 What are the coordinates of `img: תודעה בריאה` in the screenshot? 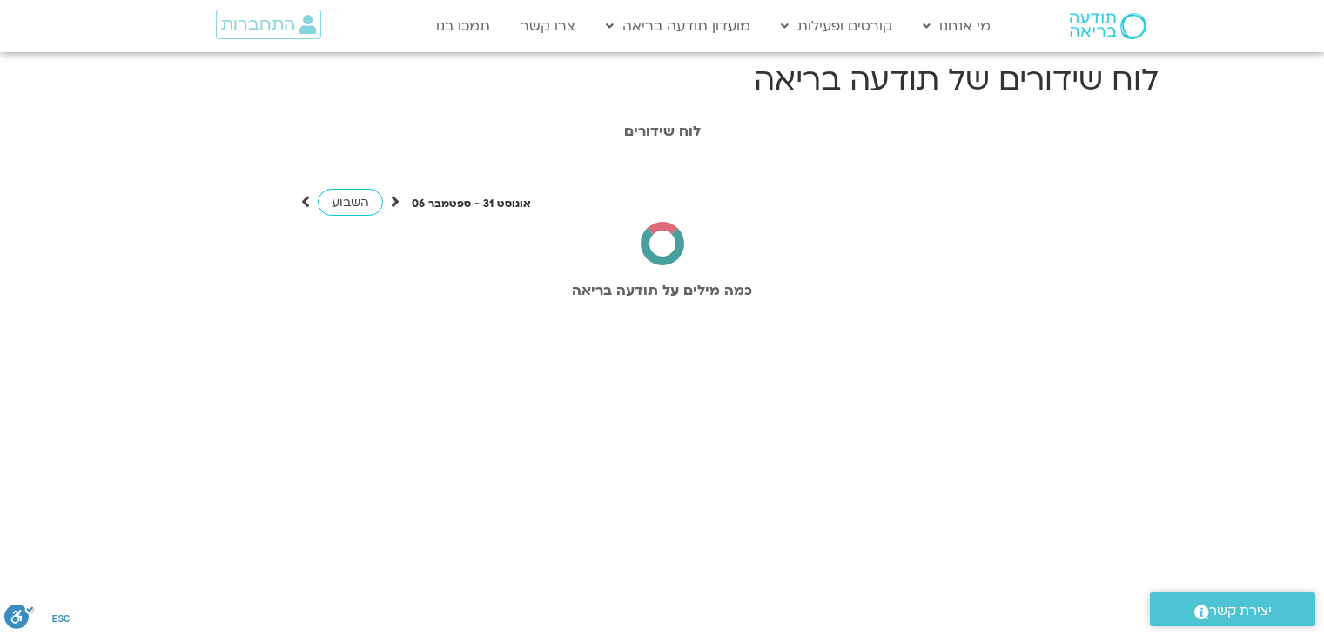 It's located at (1108, 26).